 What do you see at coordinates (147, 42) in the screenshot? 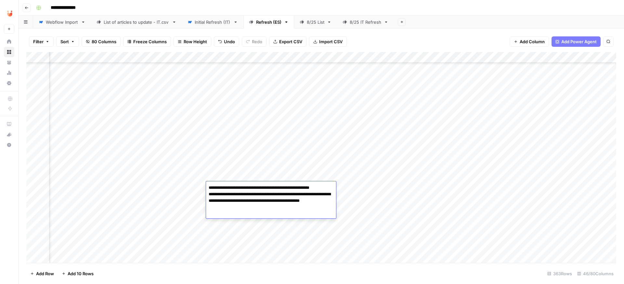
I see `button: Freeze Columns` at bounding box center [147, 42].